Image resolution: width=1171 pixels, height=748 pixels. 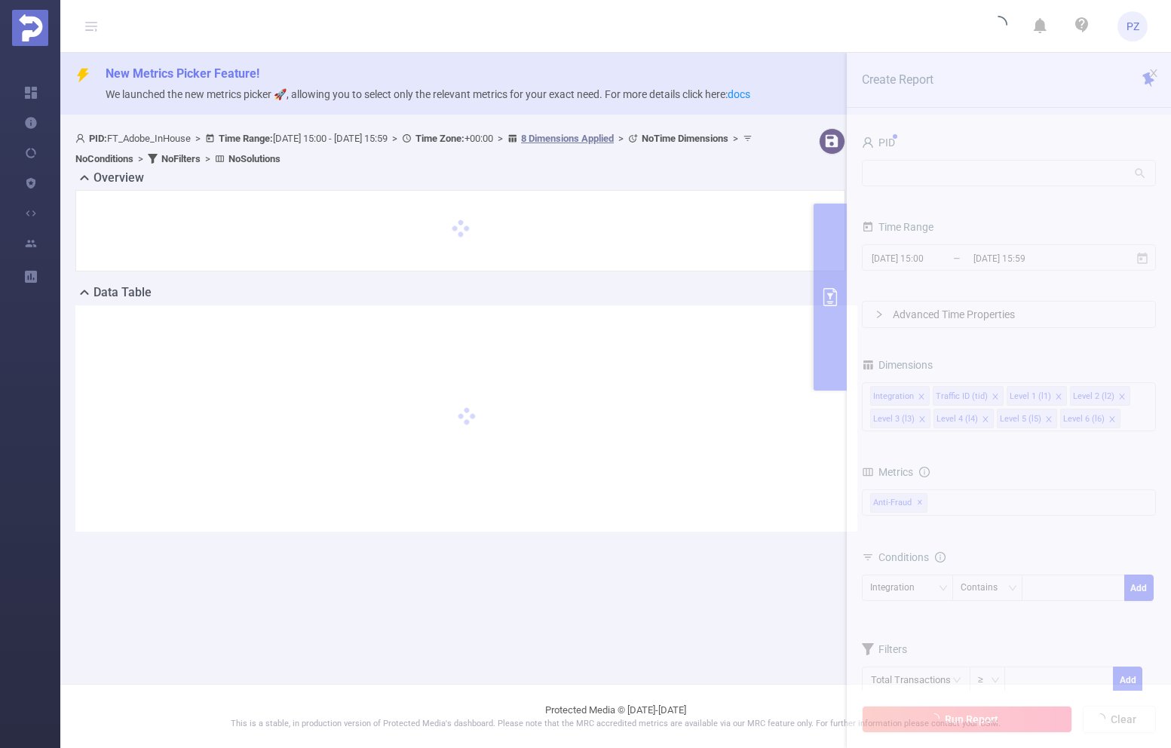 I want to click on b: No Solutions, so click(x=254, y=158).